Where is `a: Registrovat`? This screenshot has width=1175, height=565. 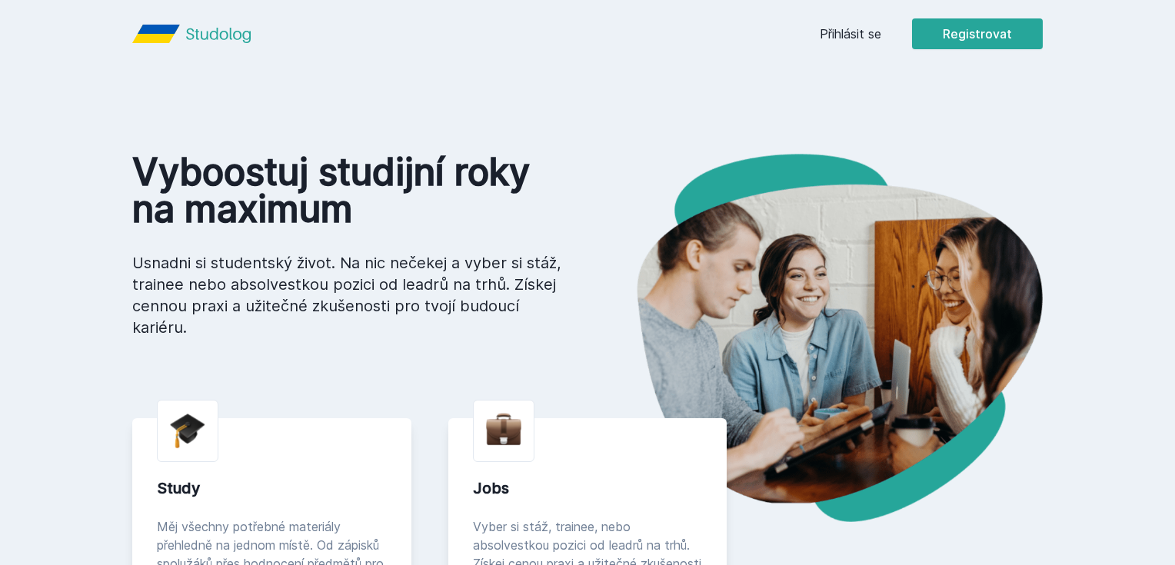
a: Registrovat is located at coordinates (977, 34).